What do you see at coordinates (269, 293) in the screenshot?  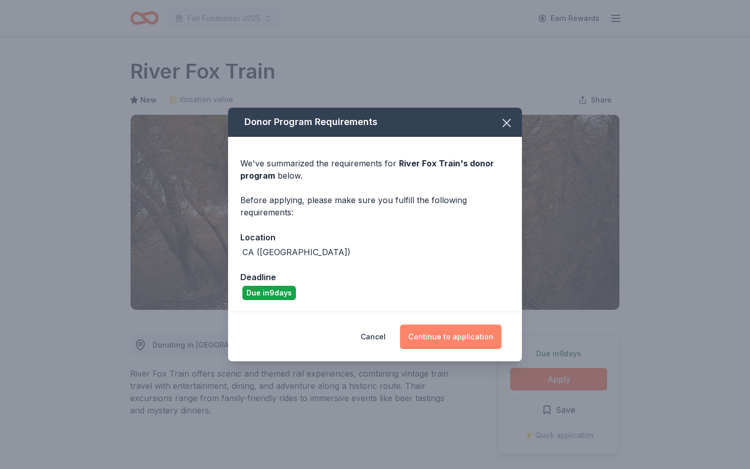 I see `div: Due in 9 days` at bounding box center [269, 293].